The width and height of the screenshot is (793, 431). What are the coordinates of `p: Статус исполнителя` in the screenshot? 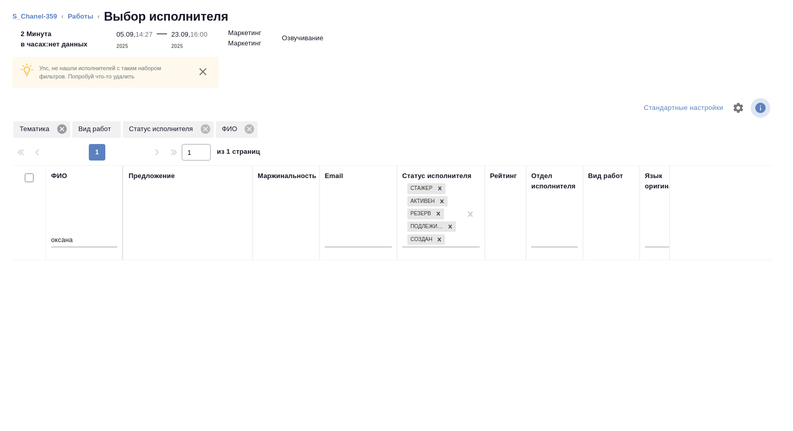 It's located at (163, 129).